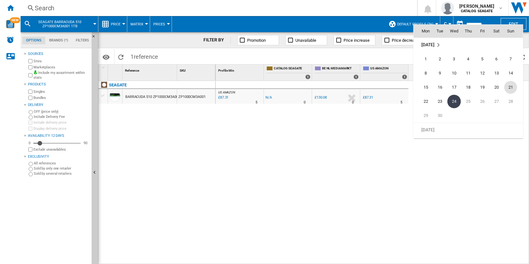 The image size is (529, 264). What do you see at coordinates (514, 59) in the screenshot?
I see `td: Sunday September 7 2025` at bounding box center [514, 59].